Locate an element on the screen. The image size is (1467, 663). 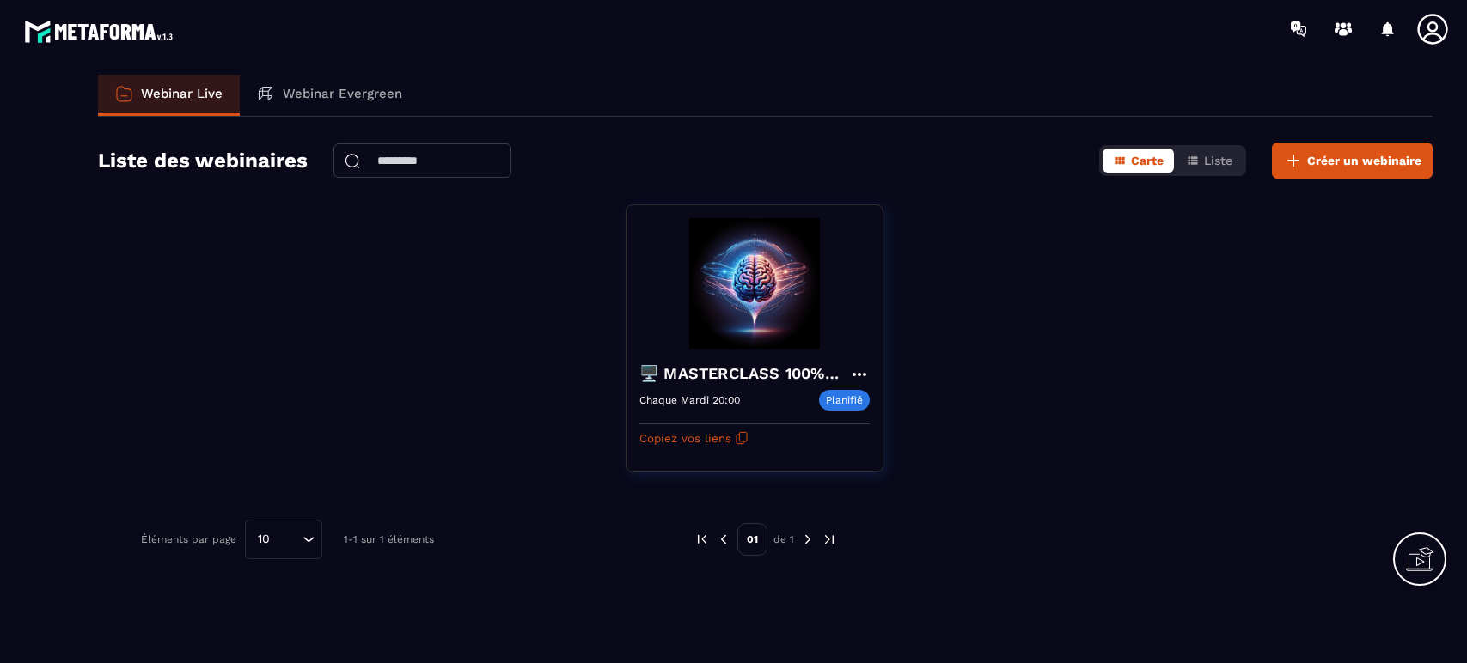
span: 10 is located at coordinates (264, 540).